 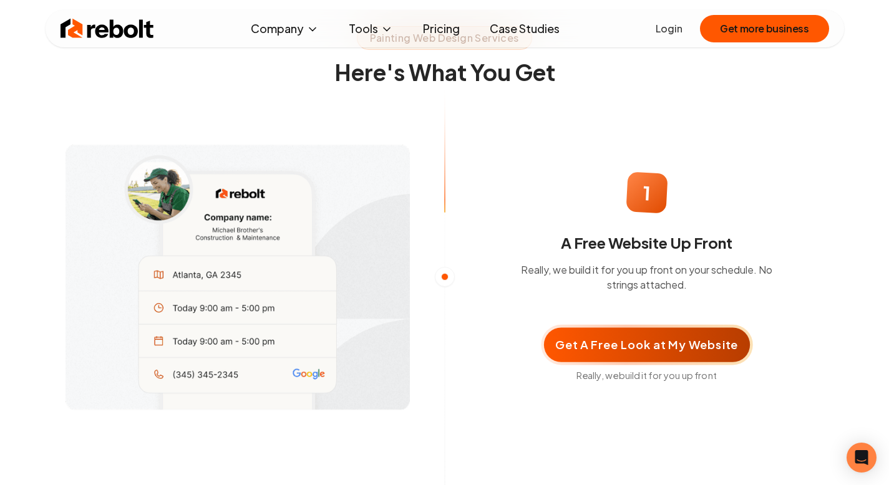 I want to click on p: Really, we build it for you up front on your schedule. No strings attached., so click(x=647, y=278).